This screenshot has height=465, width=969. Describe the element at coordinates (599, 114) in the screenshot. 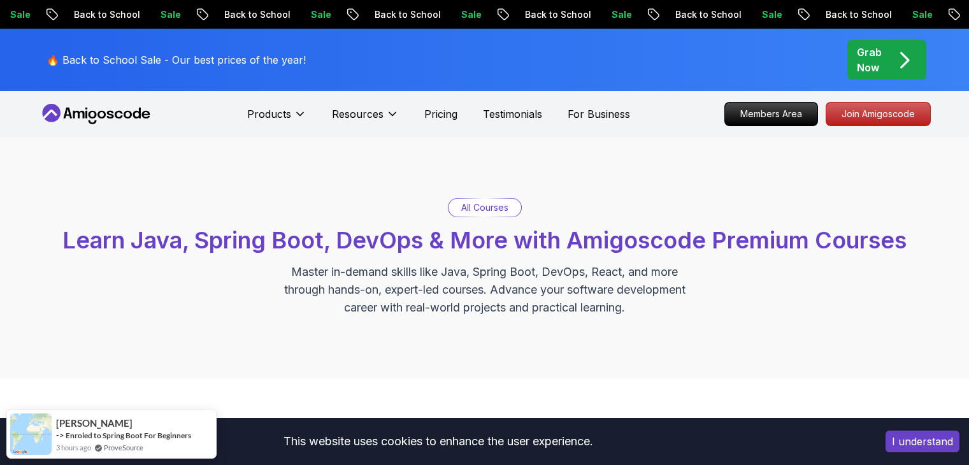

I see `p: For Business` at that location.